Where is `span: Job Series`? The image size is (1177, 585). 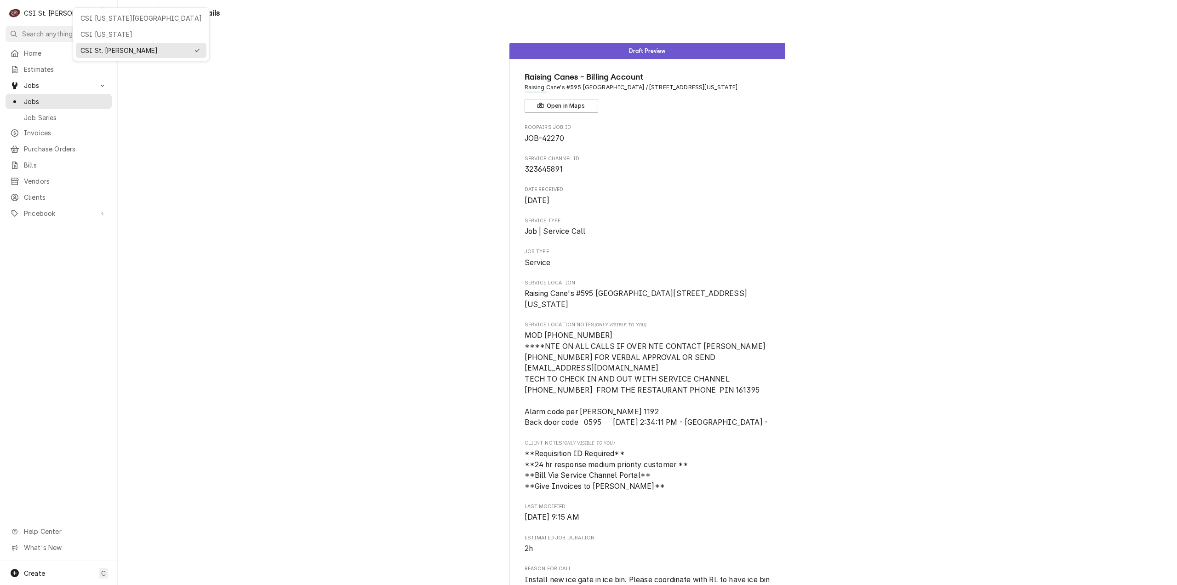 span: Job Series is located at coordinates (65, 117).